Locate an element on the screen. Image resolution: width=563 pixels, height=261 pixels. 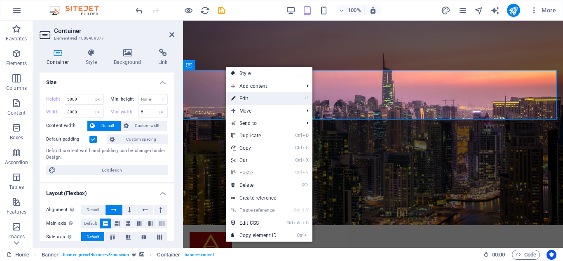
div: Default content width and padding can be changed under Design. is located at coordinates (107, 154).